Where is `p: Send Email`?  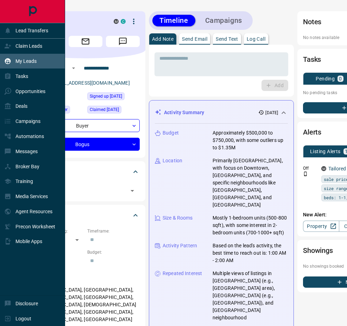 p: Send Email is located at coordinates (194, 39).